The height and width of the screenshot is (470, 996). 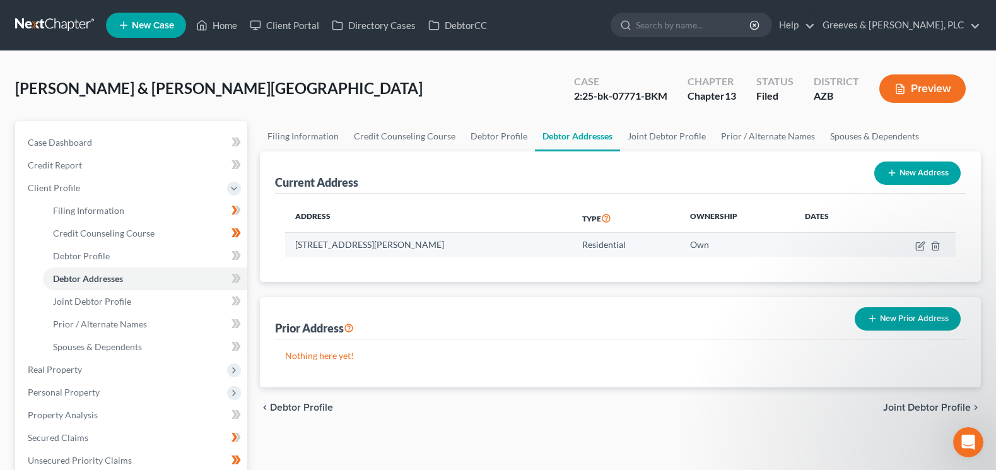 What do you see at coordinates (620, 356) in the screenshot?
I see `p: Nothing here yet!` at bounding box center [620, 356].